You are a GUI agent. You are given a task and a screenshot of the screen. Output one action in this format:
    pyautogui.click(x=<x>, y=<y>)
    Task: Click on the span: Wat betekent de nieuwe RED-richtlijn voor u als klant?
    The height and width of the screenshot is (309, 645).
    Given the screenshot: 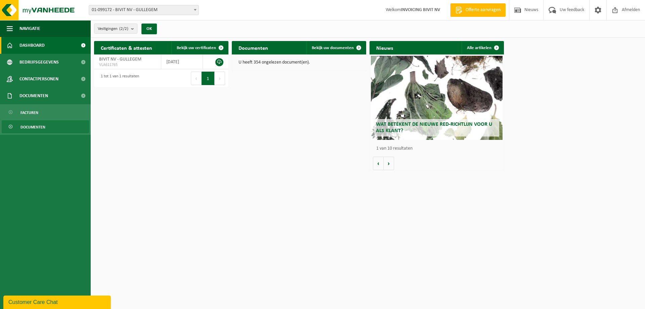 What is the action you would take?
    pyautogui.click(x=434, y=127)
    